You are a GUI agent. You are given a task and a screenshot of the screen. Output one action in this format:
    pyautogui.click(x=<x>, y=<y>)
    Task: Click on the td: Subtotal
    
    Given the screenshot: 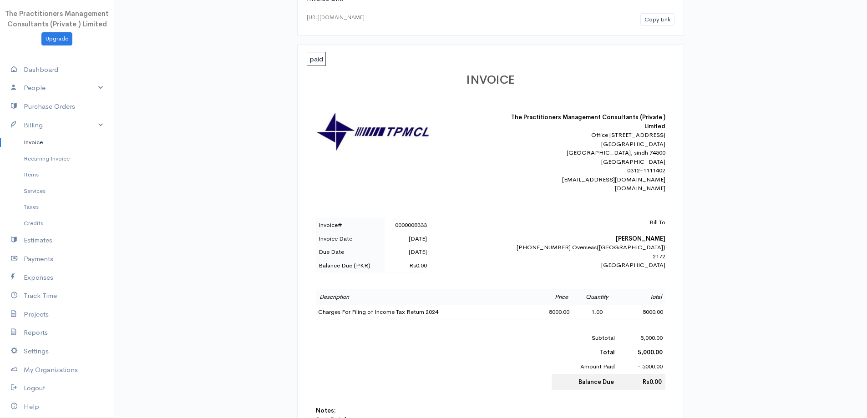 What is the action you would take?
    pyautogui.click(x=585, y=338)
    